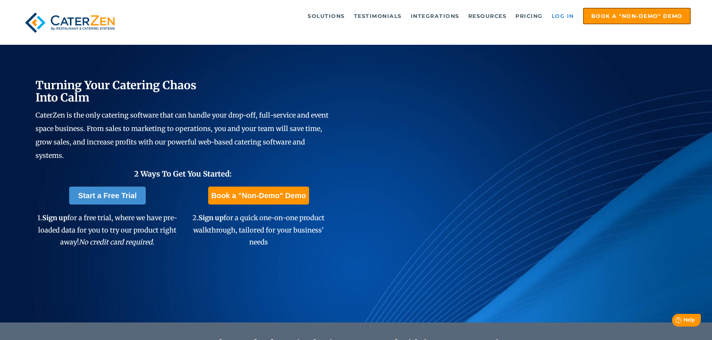 The width and height of the screenshot is (712, 340). I want to click on span: 2. for a quick one-on-one product walkthrough, tailored for your business' needs, so click(258, 230).